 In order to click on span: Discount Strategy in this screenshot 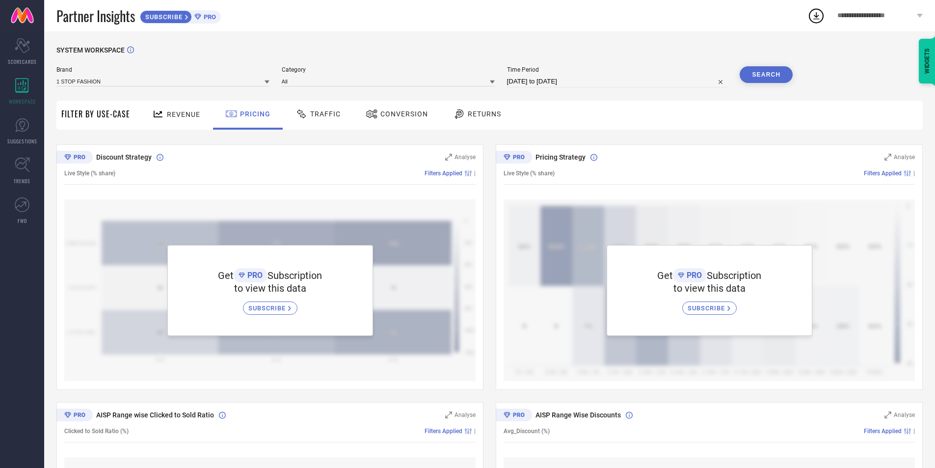, I will do `click(124, 157)`.